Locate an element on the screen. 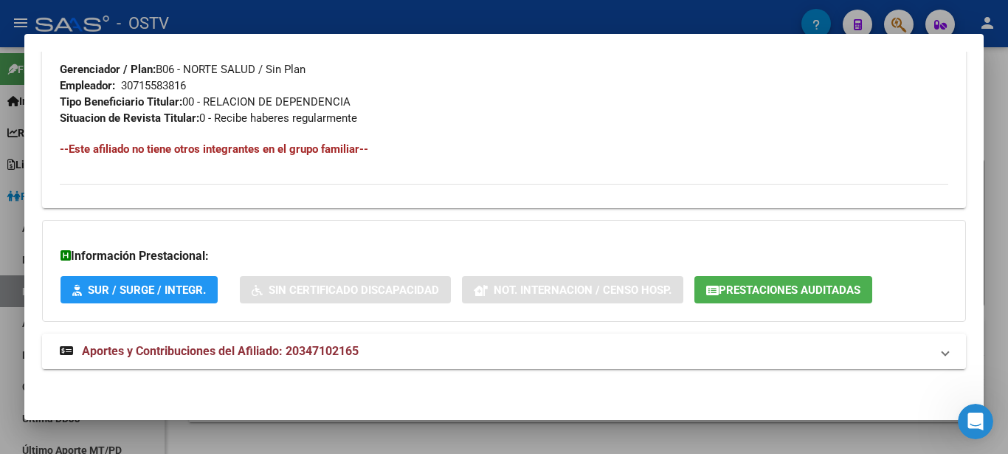  mat-expansion-panel-header: Aportes y Contribuciones del Afiliado: 20347102165 is located at coordinates (504, 351).